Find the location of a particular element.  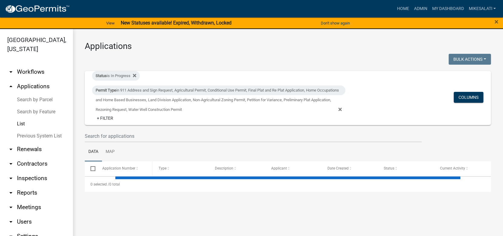

input: Search for applications is located at coordinates (253, 136).